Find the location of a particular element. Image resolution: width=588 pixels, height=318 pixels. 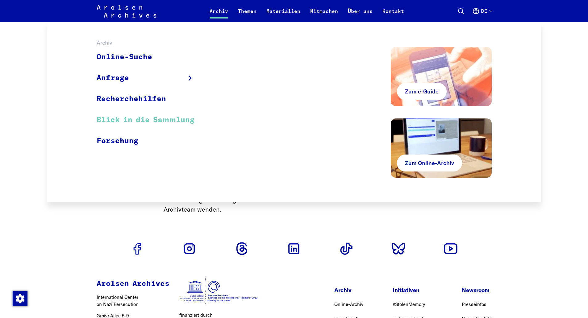

a: Anfrage is located at coordinates (149, 78).